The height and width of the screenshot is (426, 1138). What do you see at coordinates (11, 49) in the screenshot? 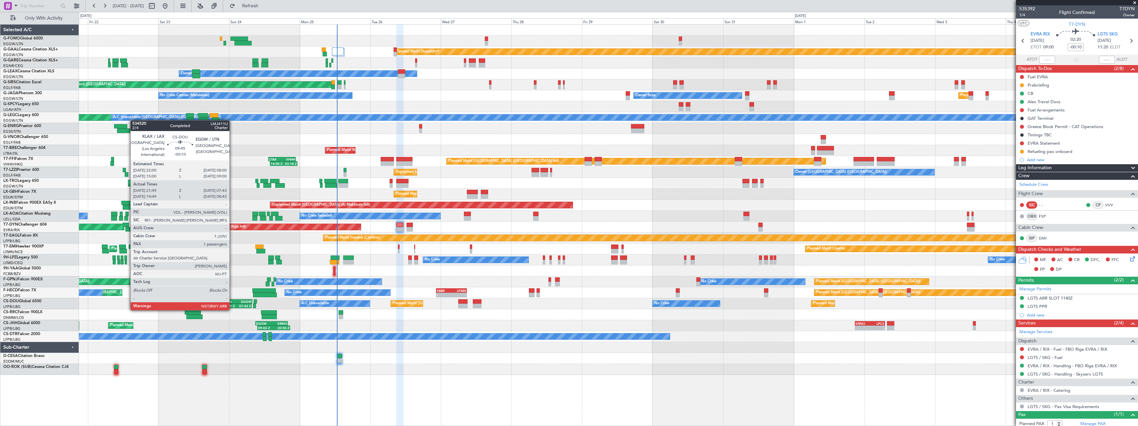
I see `span: G-GAAL` at bounding box center [11, 49].